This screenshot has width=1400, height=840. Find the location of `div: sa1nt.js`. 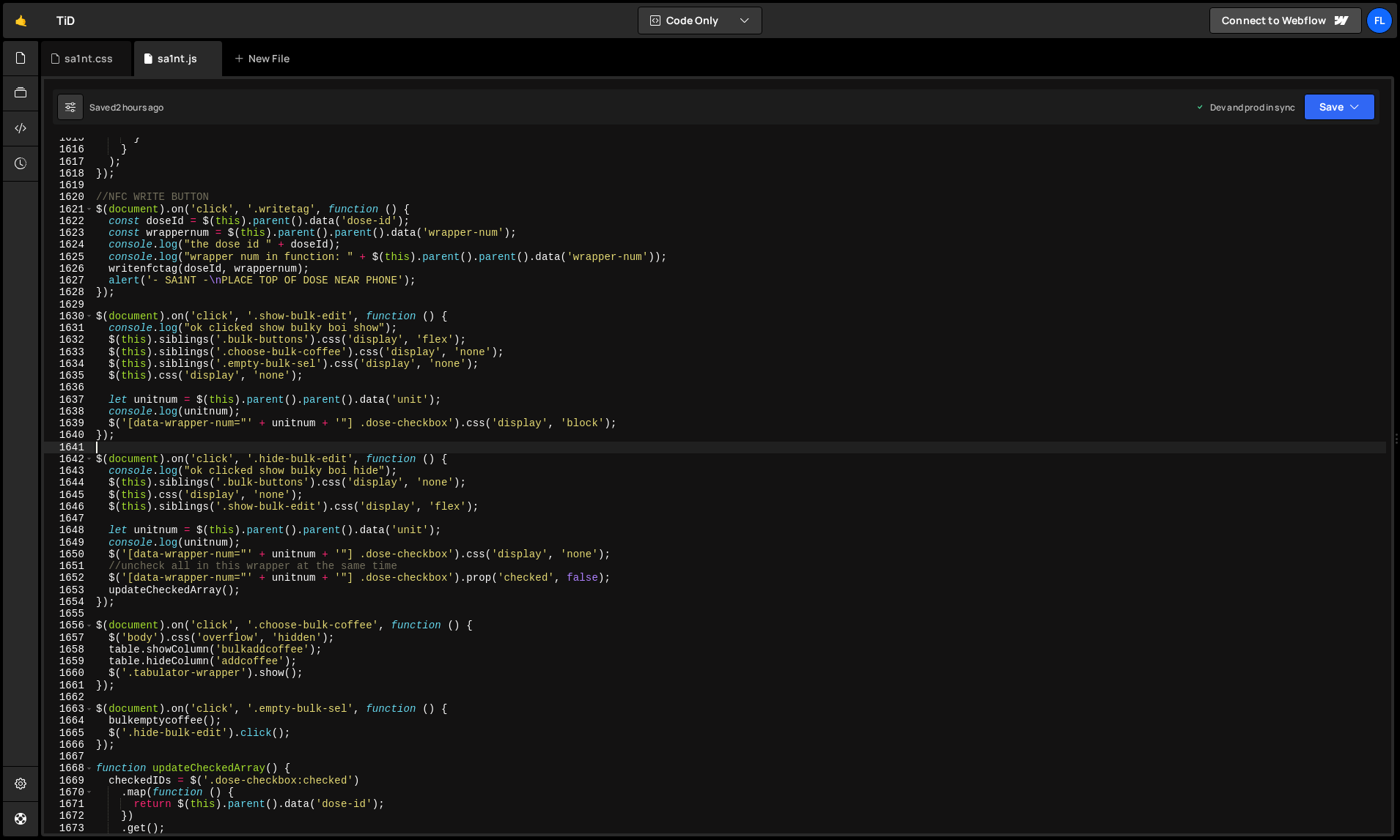

div: sa1nt.js is located at coordinates (177, 58).